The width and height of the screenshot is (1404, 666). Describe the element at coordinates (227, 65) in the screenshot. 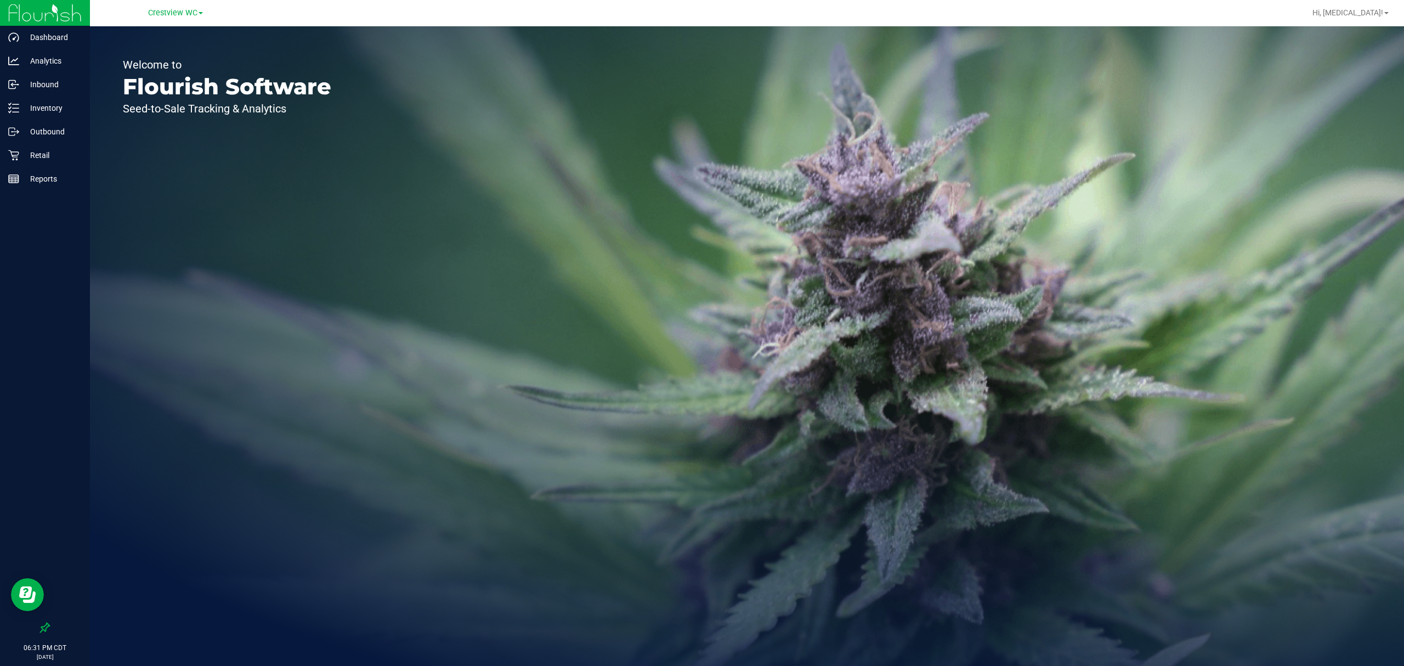

I see `p: Welcome to` at that location.